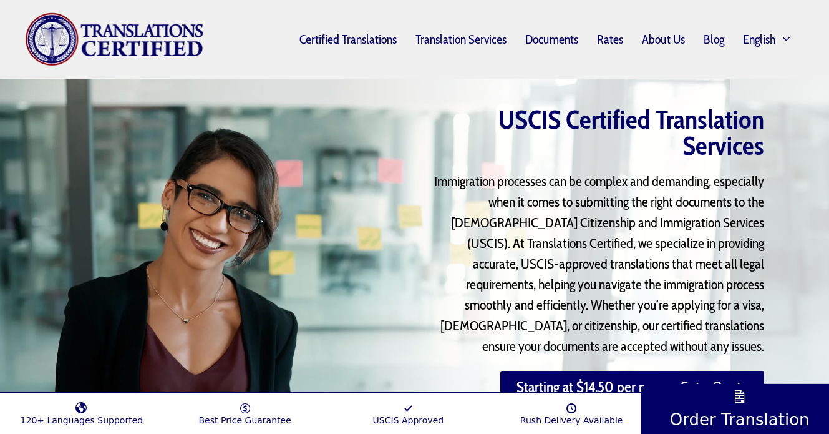  Describe the element at coordinates (610, 39) in the screenshot. I see `a: Rates` at that location.